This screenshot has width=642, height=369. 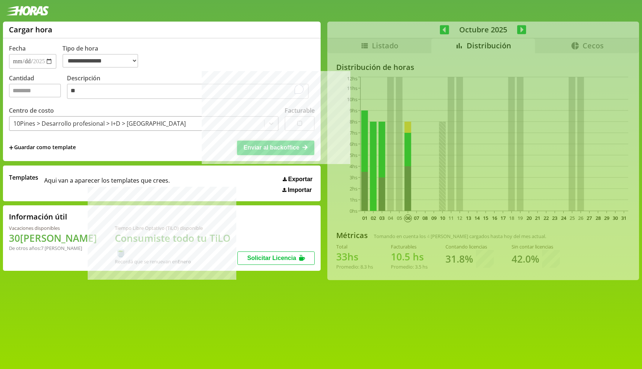 I want to click on span: Templates, so click(x=23, y=177).